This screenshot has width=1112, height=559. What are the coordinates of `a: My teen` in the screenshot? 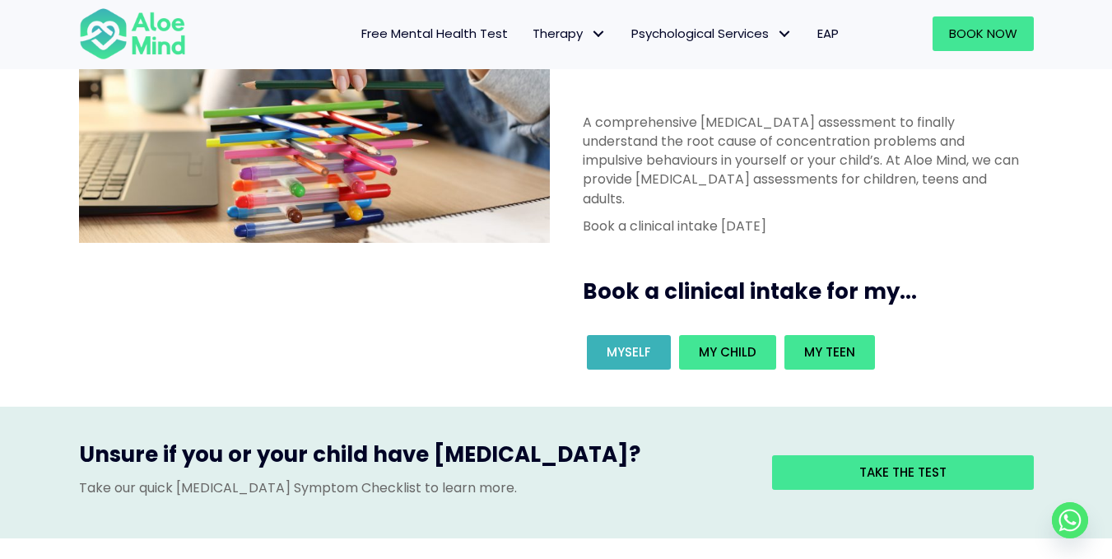 It's located at (830, 352).